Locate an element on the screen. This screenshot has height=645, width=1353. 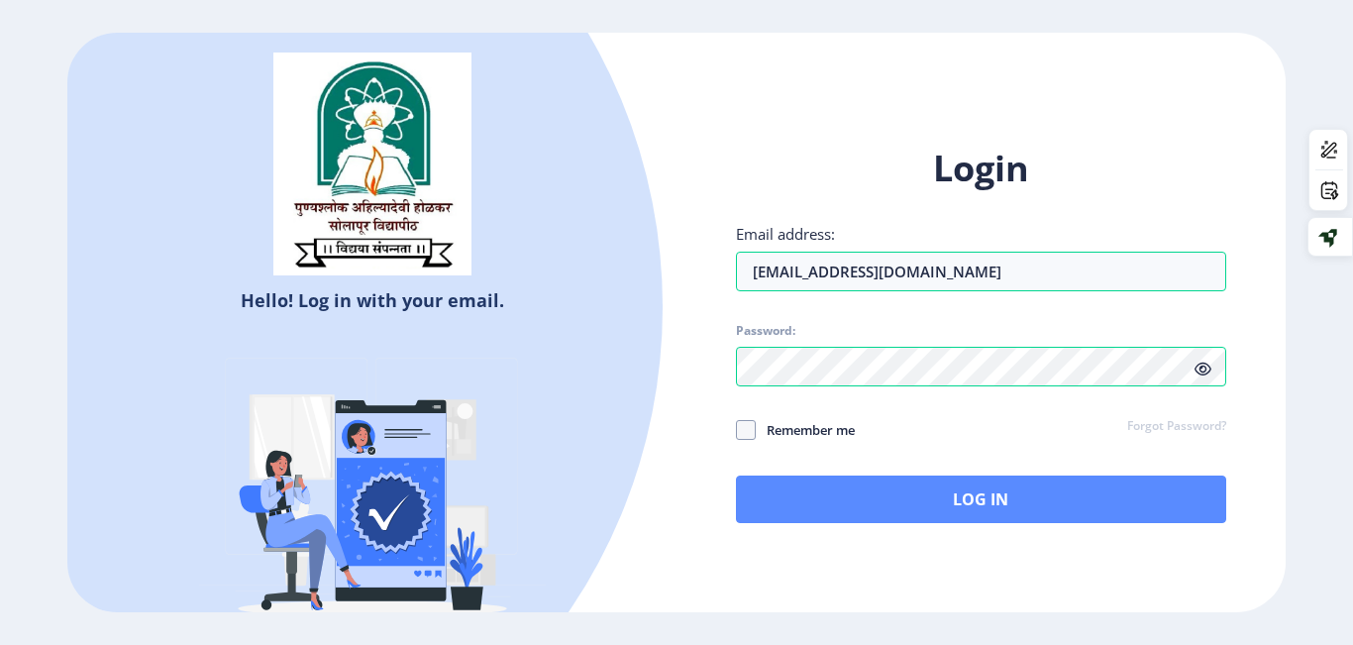
span: Remember me is located at coordinates (805, 430).